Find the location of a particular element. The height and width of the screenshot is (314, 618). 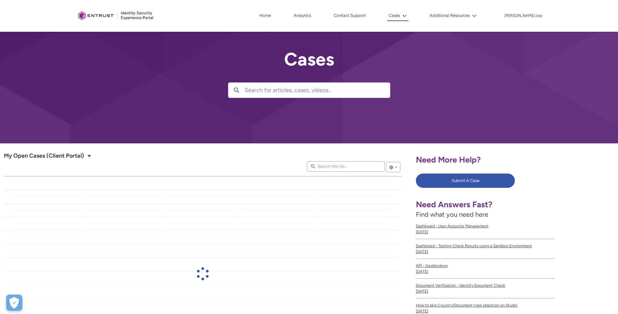

span: API - Geoblocking is located at coordinates (486, 266).